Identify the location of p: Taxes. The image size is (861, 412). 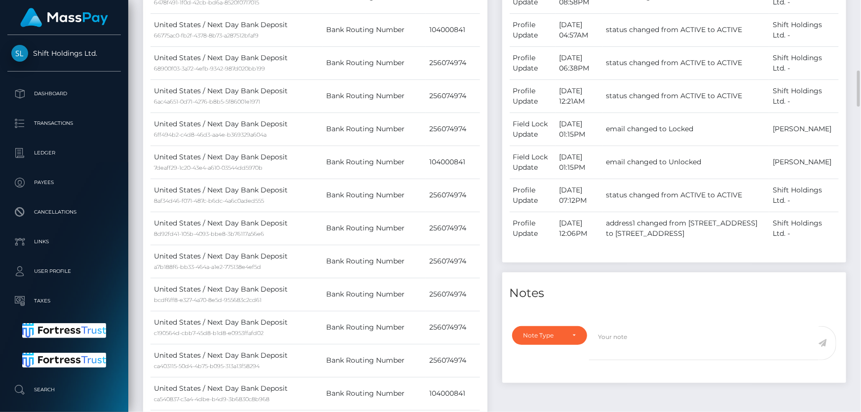
(64, 301).